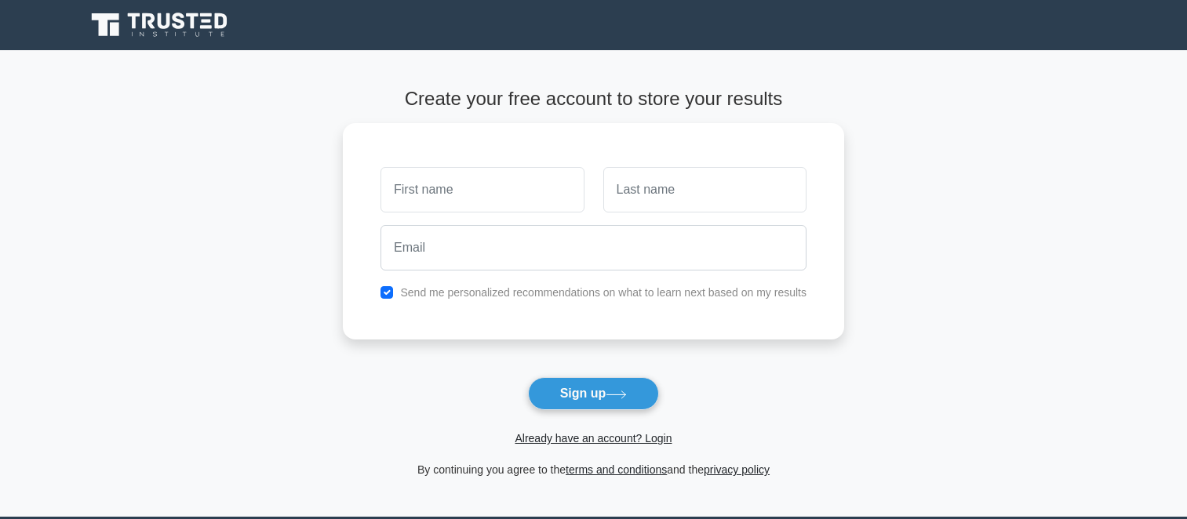  Describe the element at coordinates (594, 394) in the screenshot. I see `button: Sign up` at that location.